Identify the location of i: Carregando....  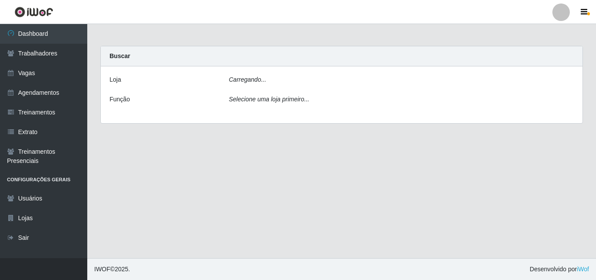
(248, 79).